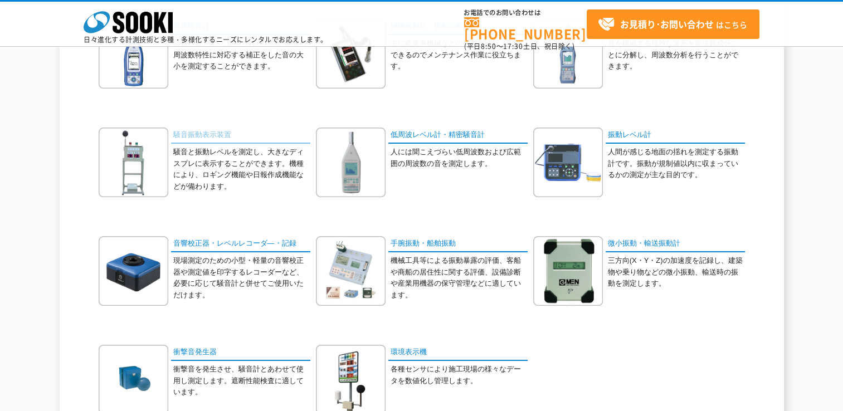 This screenshot has width=843, height=411. I want to click on img: 音響校正器・レベルレコーダ―・記録, so click(133, 271).